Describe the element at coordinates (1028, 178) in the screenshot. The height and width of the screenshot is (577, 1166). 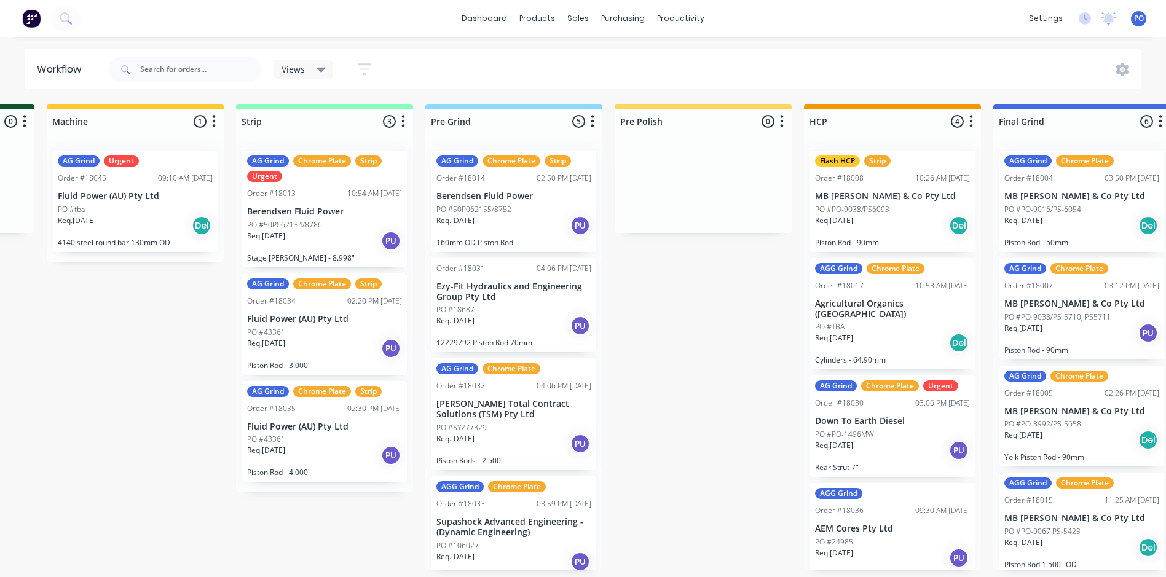
I see `div: Order #18004` at that location.